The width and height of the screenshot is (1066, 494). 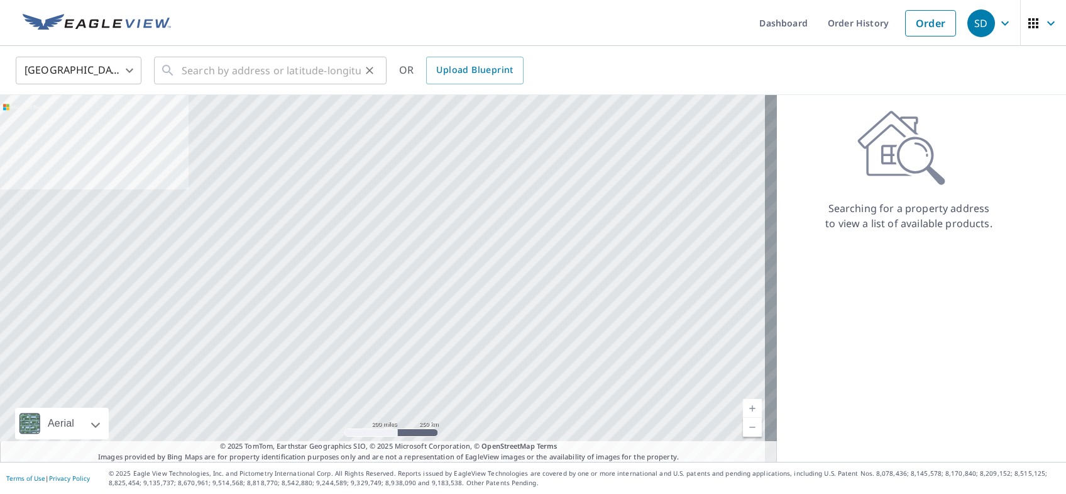 I want to click on a: Upload Blueprint, so click(x=475, y=70).